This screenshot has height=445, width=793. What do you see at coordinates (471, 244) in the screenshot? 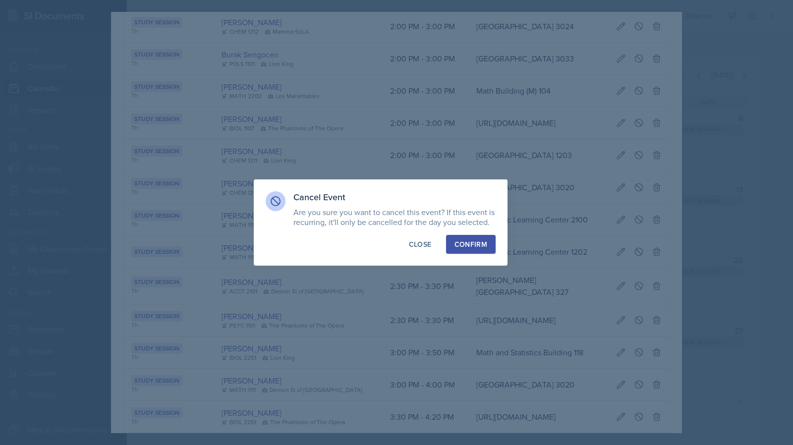
I see `button: Confirm` at bounding box center [471, 244].